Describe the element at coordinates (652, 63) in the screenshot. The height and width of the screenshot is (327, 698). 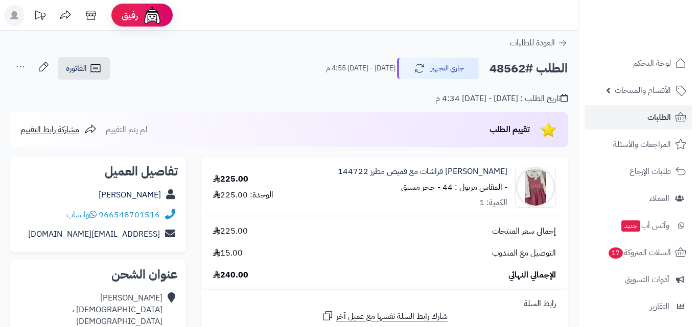
I see `span: لوحة التحكم` at that location.